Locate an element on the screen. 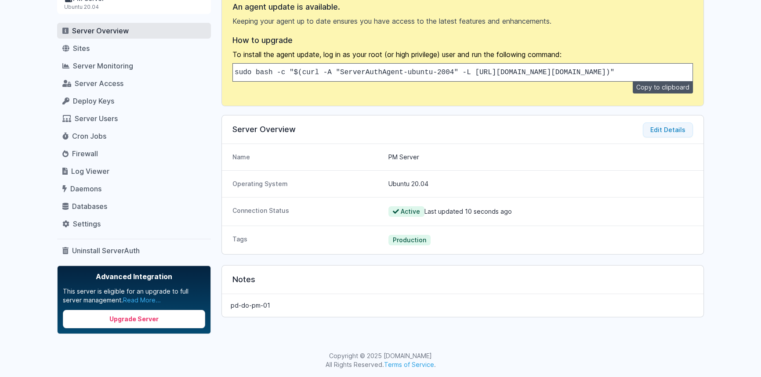 Image resolution: width=761 pixels, height=377 pixels. span: Active is located at coordinates (406, 212).